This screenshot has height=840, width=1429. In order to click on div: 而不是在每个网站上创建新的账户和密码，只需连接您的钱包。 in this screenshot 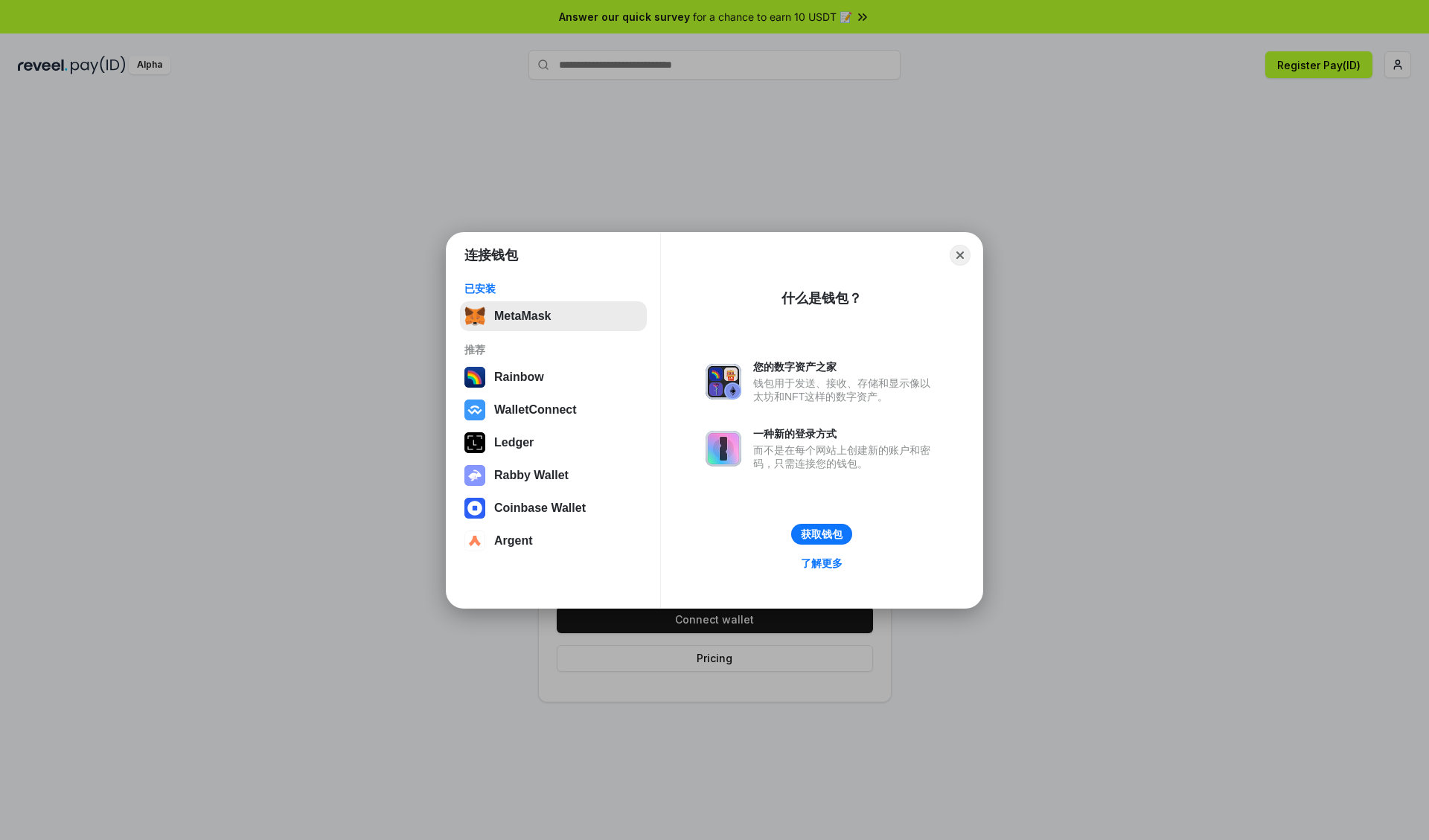, I will do `click(845, 457)`.